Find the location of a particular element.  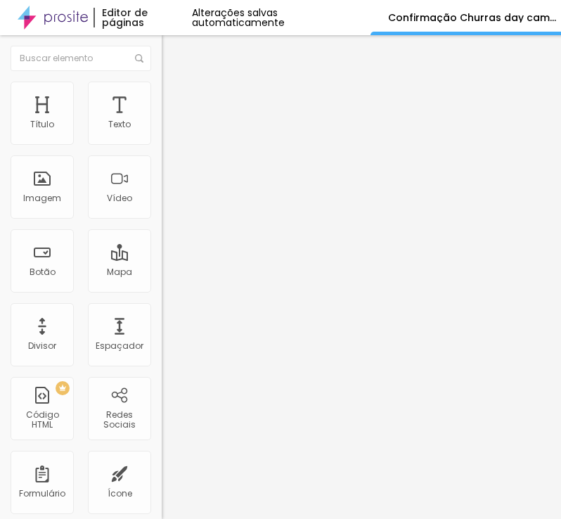

div: Alterações salvas automaticamente is located at coordinates (281, 18).